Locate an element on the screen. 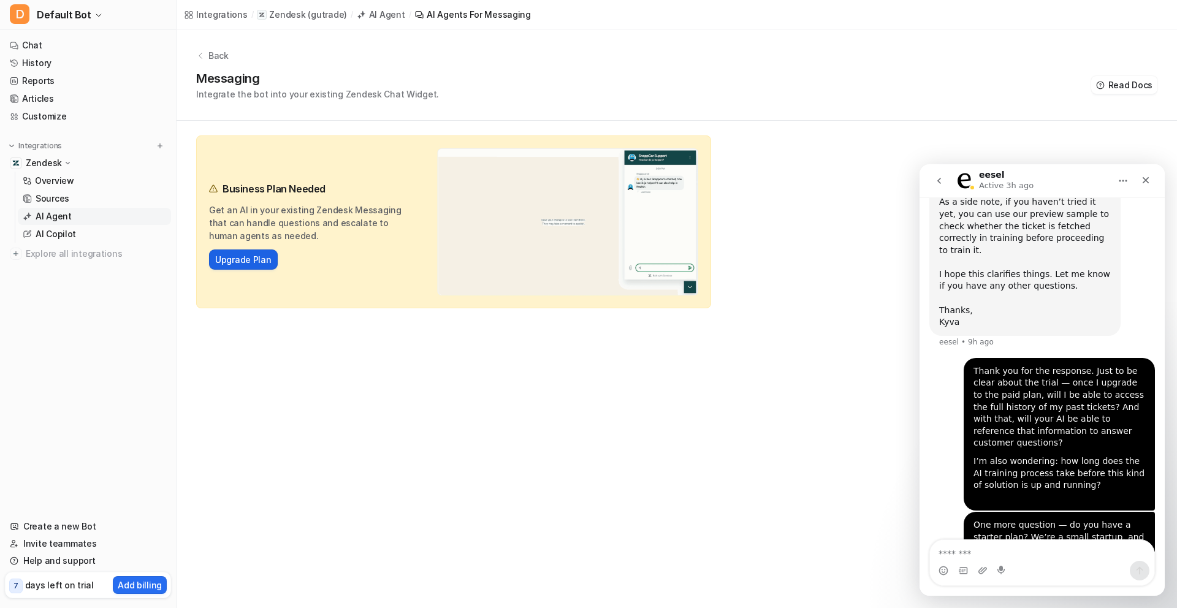  p: AI Agent is located at coordinates (53, 216).